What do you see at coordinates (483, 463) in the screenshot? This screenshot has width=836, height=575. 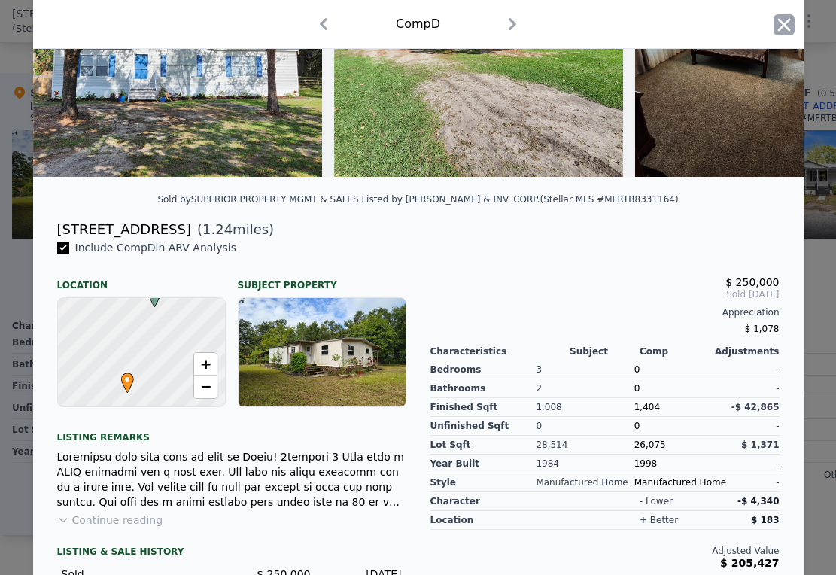 I see `div: Year Built` at bounding box center [483, 463].